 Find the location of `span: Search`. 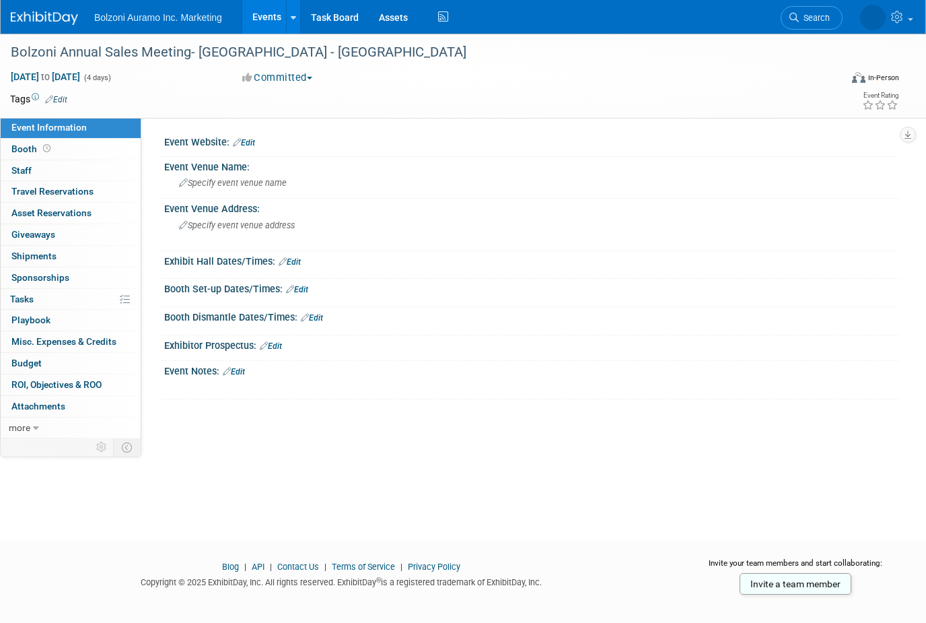

span: Search is located at coordinates (814, 17).